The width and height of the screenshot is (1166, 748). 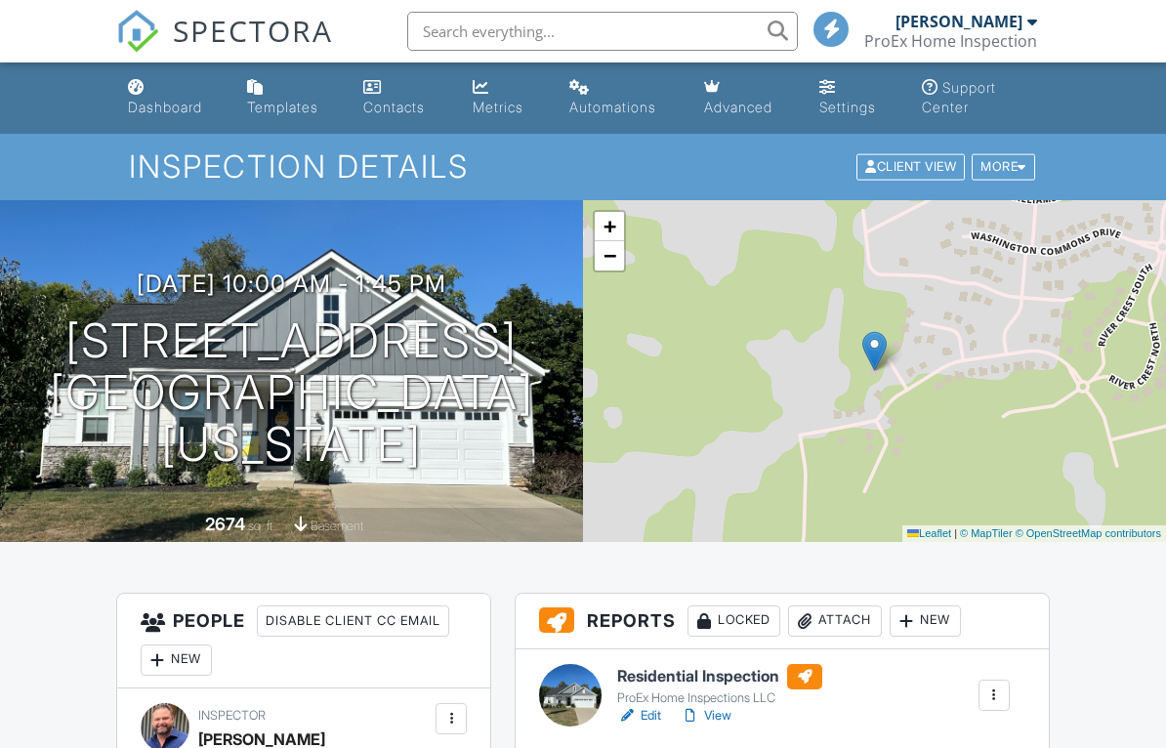 What do you see at coordinates (289, 98) in the screenshot?
I see `a: Templates` at bounding box center [289, 98].